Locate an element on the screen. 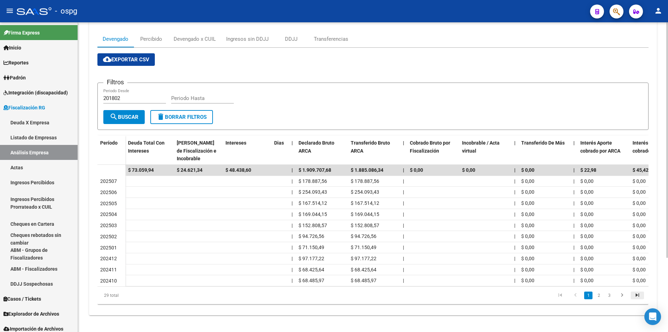 This screenshot has width=668, height=332. span: 202502 is located at coordinates (109, 236).